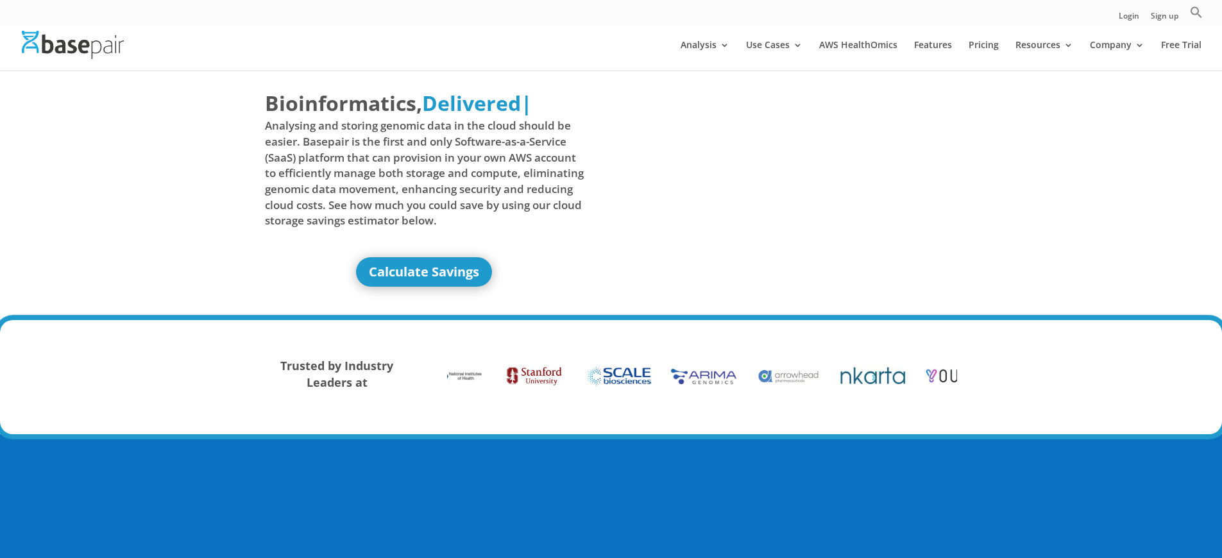 This screenshot has width=1222, height=558. Describe the element at coordinates (1117, 55) in the screenshot. I see `a: Company` at that location.